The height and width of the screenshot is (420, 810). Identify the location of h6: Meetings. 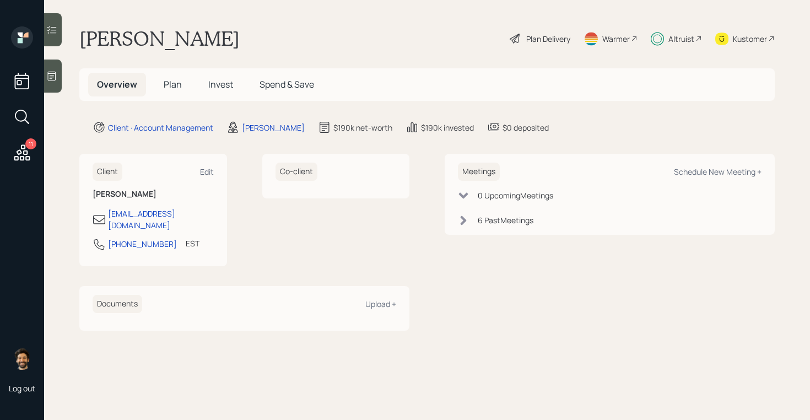
(479, 171).